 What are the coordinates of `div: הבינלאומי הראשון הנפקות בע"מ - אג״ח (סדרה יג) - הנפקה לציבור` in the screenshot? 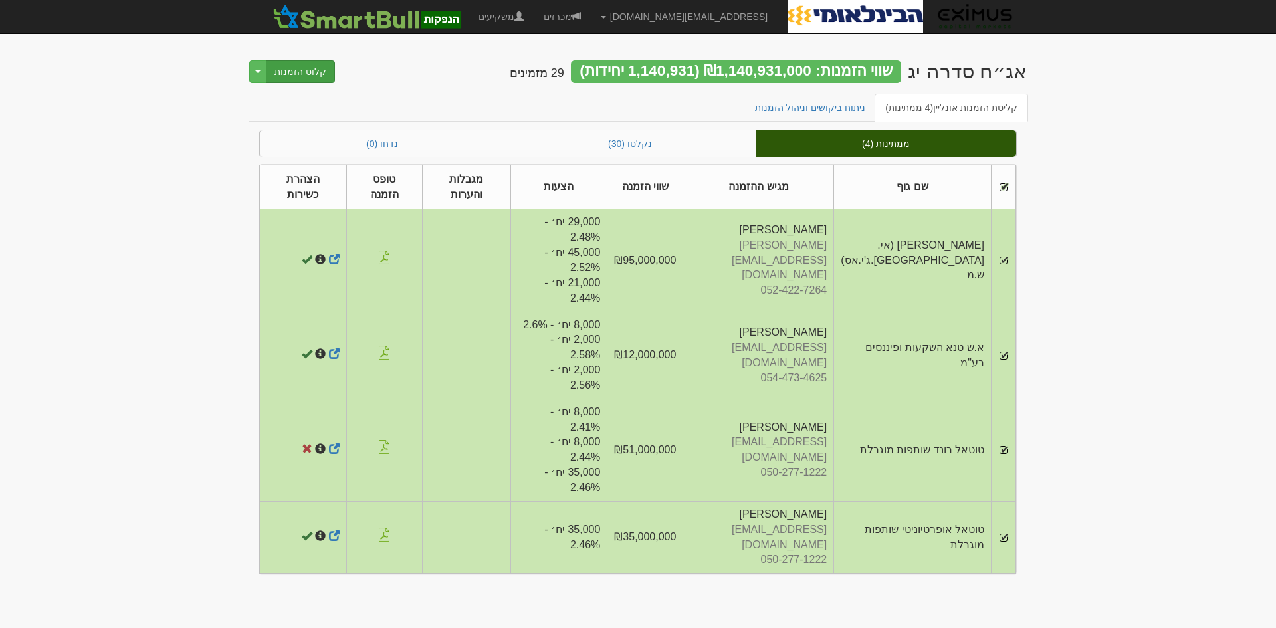 It's located at (967, 71).